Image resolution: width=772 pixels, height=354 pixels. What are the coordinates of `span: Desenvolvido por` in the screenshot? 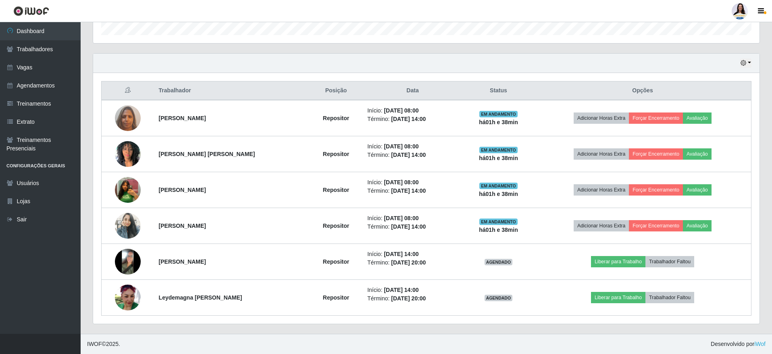 It's located at (738, 344).